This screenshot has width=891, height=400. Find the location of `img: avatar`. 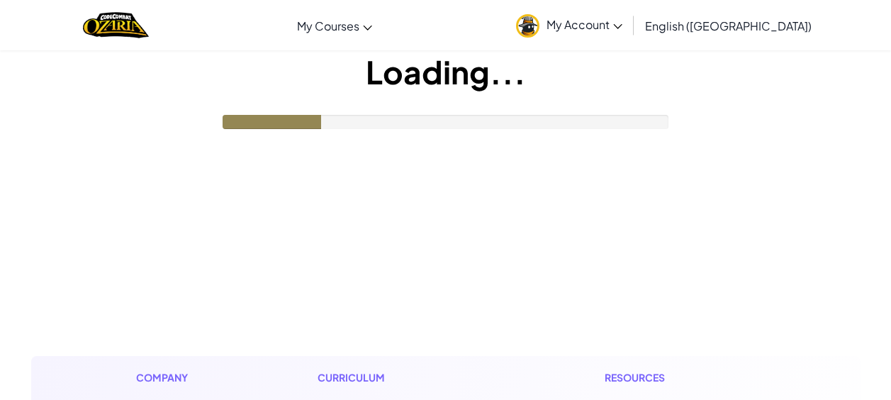

img: avatar is located at coordinates (527, 26).